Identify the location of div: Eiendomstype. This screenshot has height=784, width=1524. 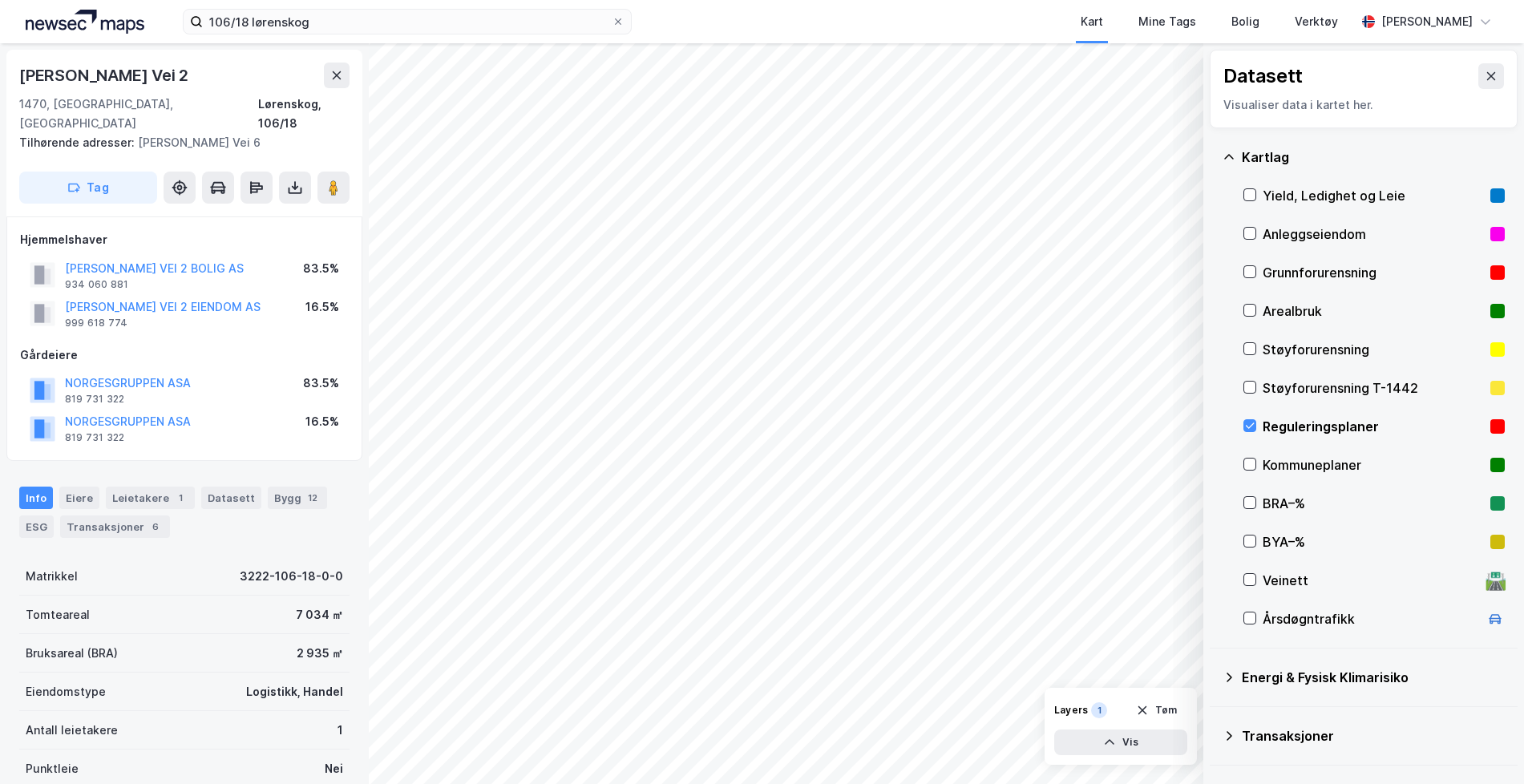
(65, 691).